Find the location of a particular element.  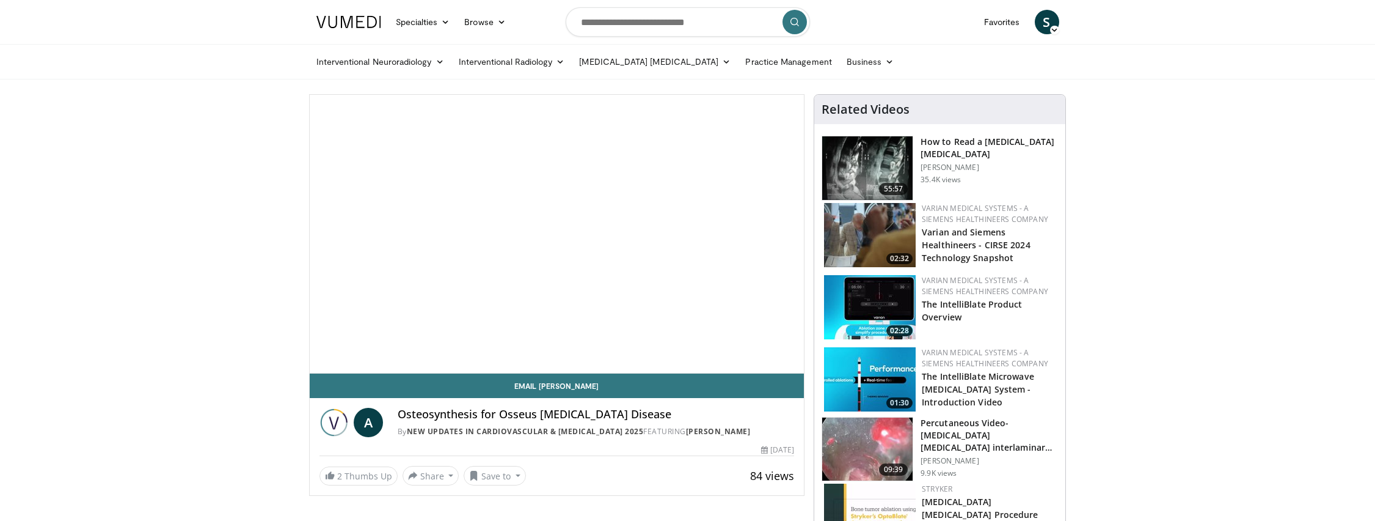

div: By FEATURING is located at coordinates (596, 431).